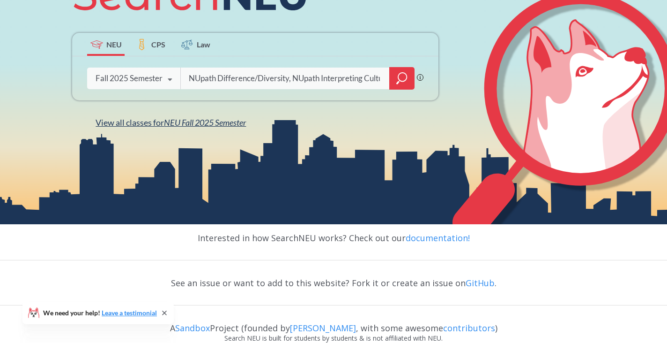 This screenshot has width=667, height=343. Describe the element at coordinates (480, 283) in the screenshot. I see `a: GitHub` at that location.